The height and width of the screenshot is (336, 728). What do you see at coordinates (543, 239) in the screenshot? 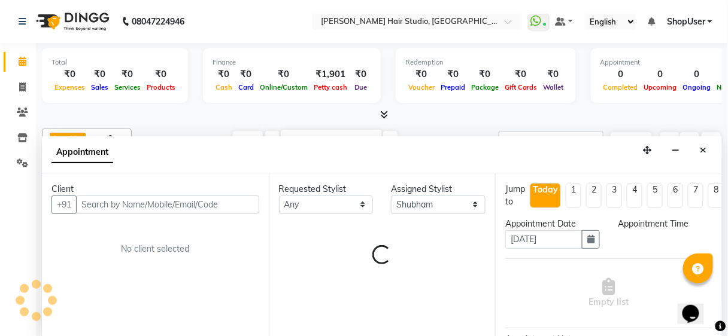
I see `input: yyyy-mm-dd` at bounding box center [543, 239].